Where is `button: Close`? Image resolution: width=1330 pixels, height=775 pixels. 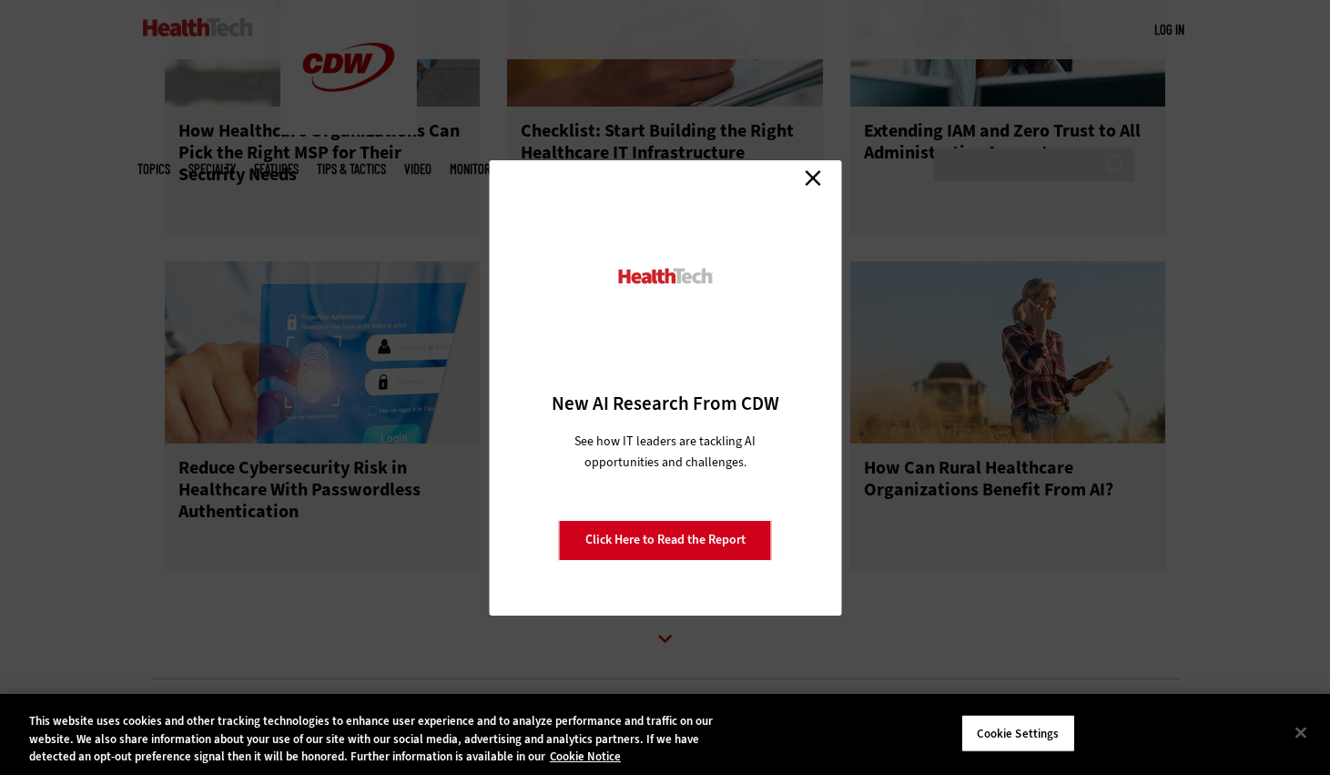
button: Close is located at coordinates (1301, 732).